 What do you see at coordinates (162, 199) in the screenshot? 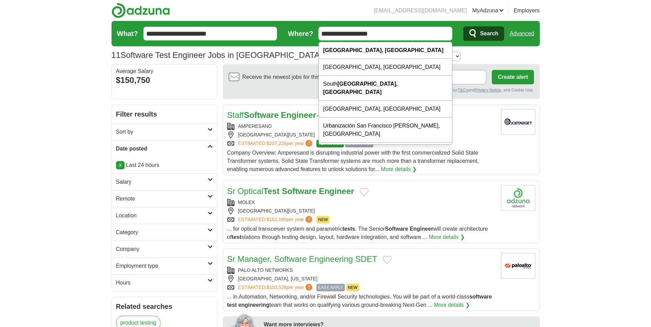
I see `h2: Remote` at bounding box center [162, 199].